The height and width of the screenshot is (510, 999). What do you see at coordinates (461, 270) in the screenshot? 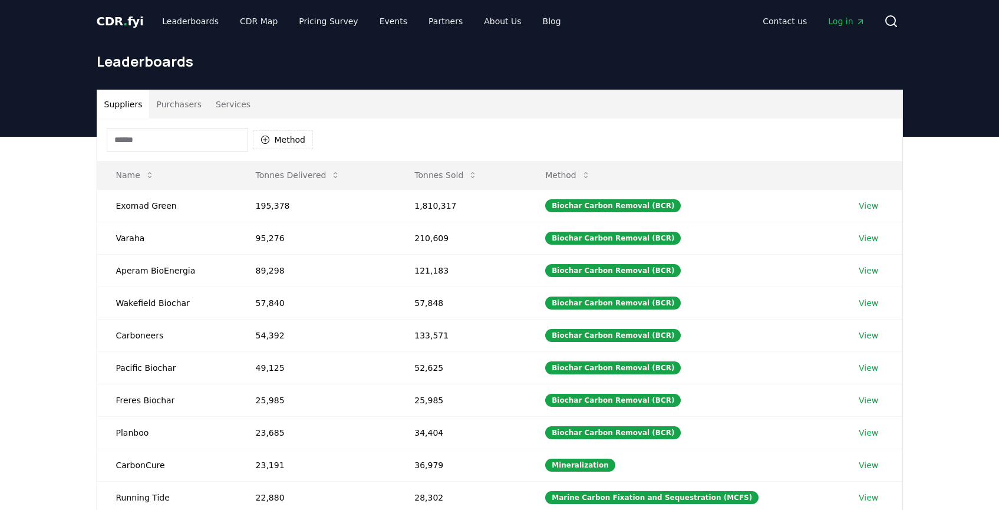
I see `td: 121,183` at bounding box center [461, 270].